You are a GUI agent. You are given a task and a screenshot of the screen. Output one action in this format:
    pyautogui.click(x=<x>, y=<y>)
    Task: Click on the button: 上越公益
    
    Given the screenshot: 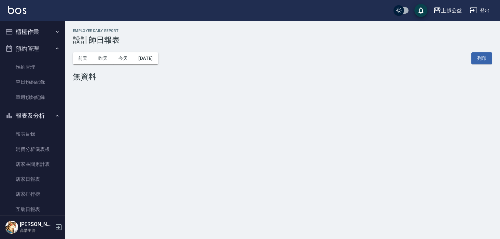 What is the action you would take?
    pyautogui.click(x=448, y=10)
    